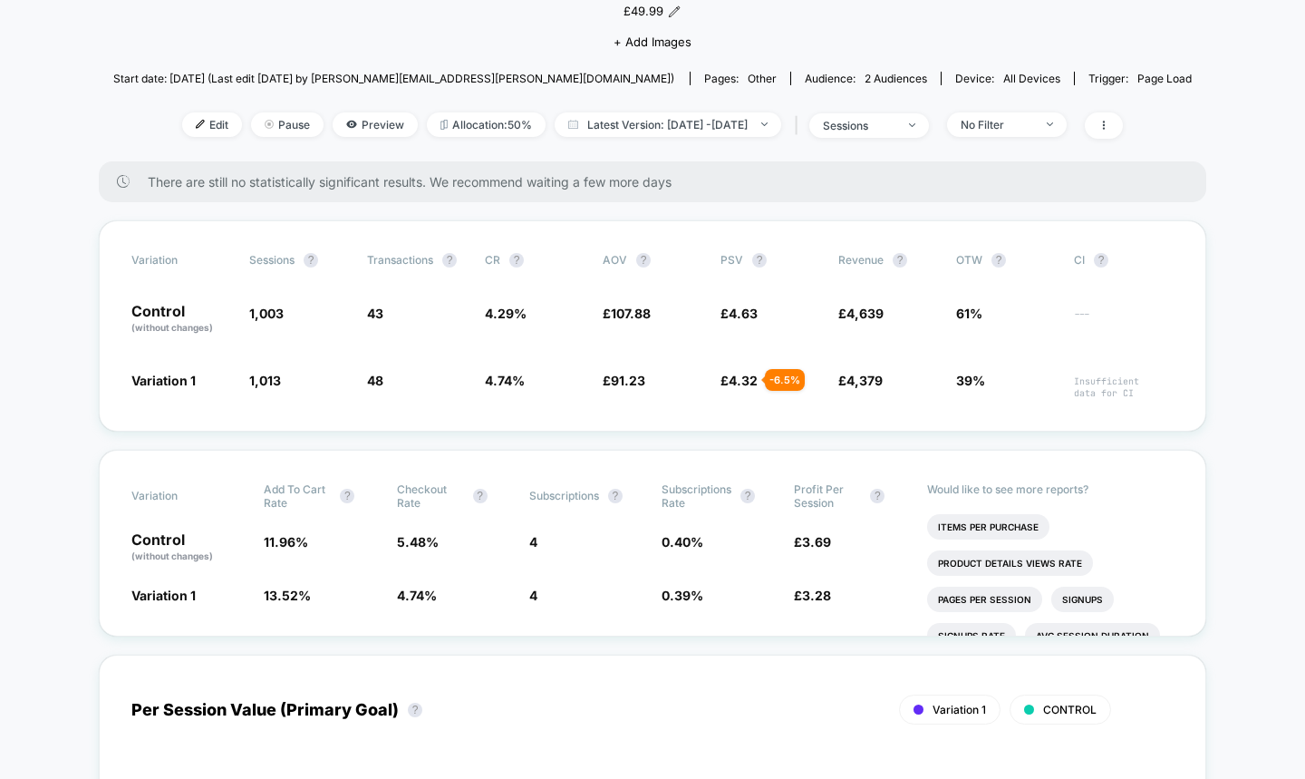  What do you see at coordinates (682, 541) in the screenshot?
I see `span: 0.40 %` at bounding box center [682, 541].